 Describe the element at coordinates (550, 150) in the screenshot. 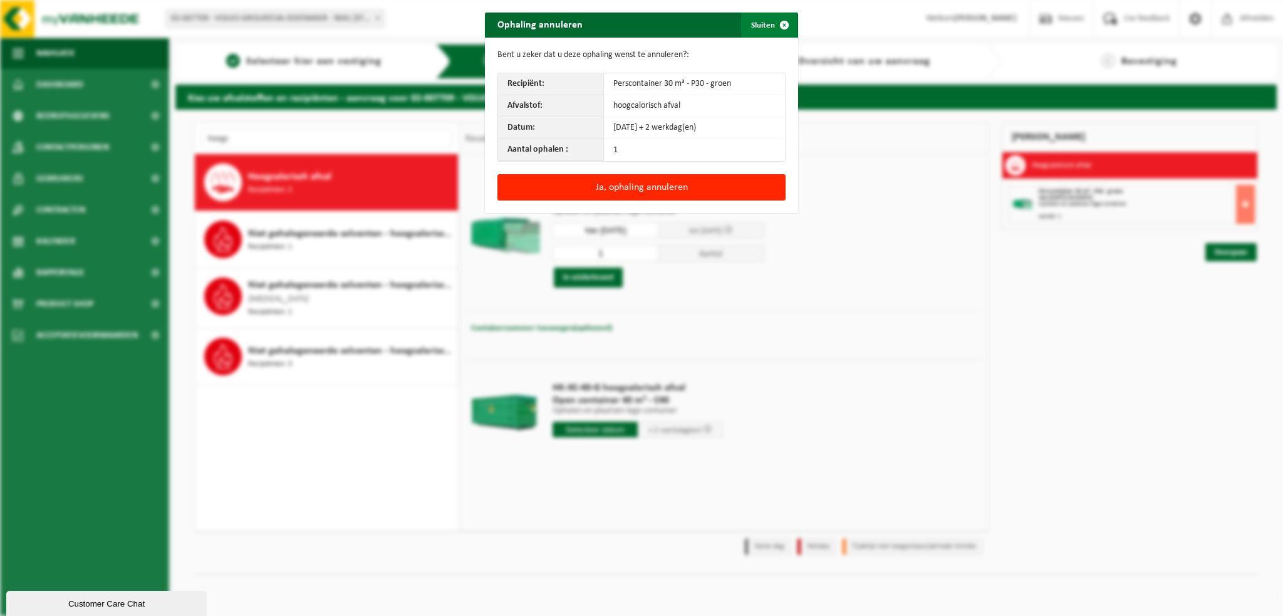

I see `th: Aantal ophalen :` at that location.